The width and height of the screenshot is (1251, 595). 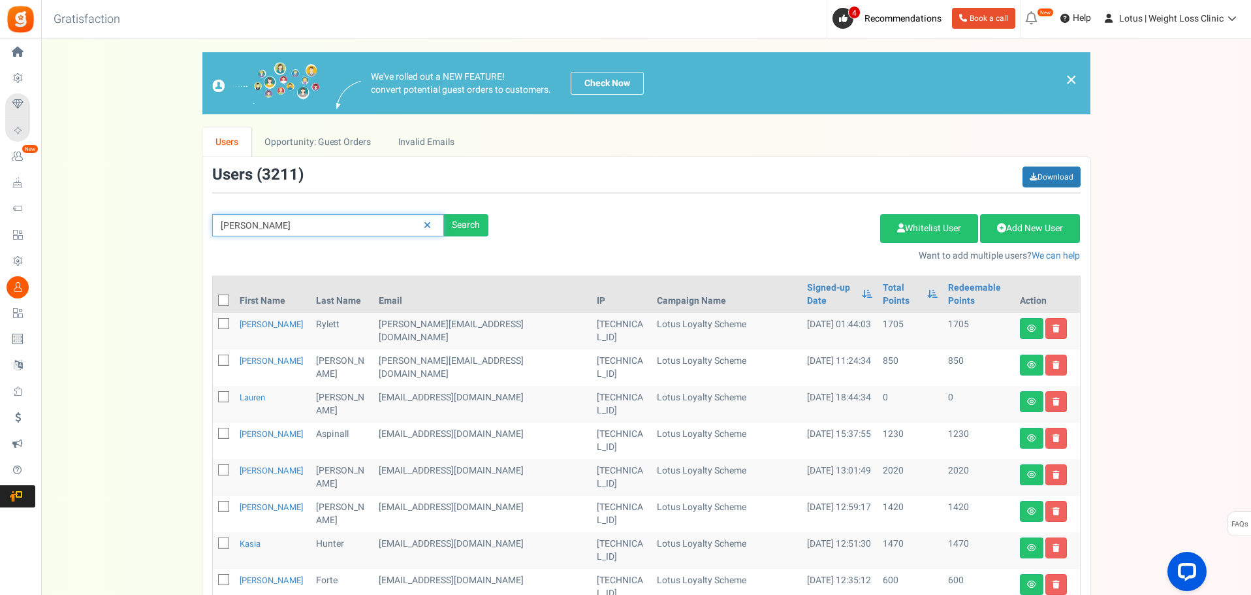 I want to click on a: New, so click(x=20, y=157).